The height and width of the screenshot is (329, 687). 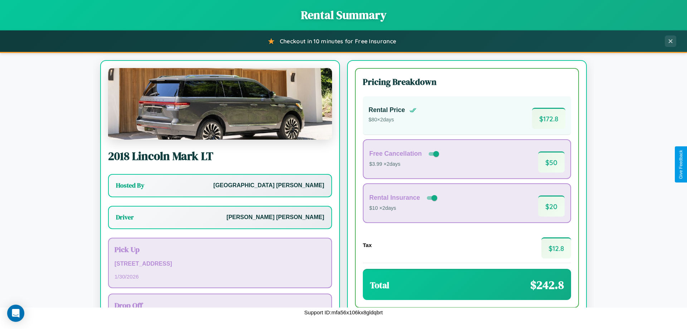 What do you see at coordinates (395, 153) in the screenshot?
I see `h4: Free Cancellation` at bounding box center [395, 153].